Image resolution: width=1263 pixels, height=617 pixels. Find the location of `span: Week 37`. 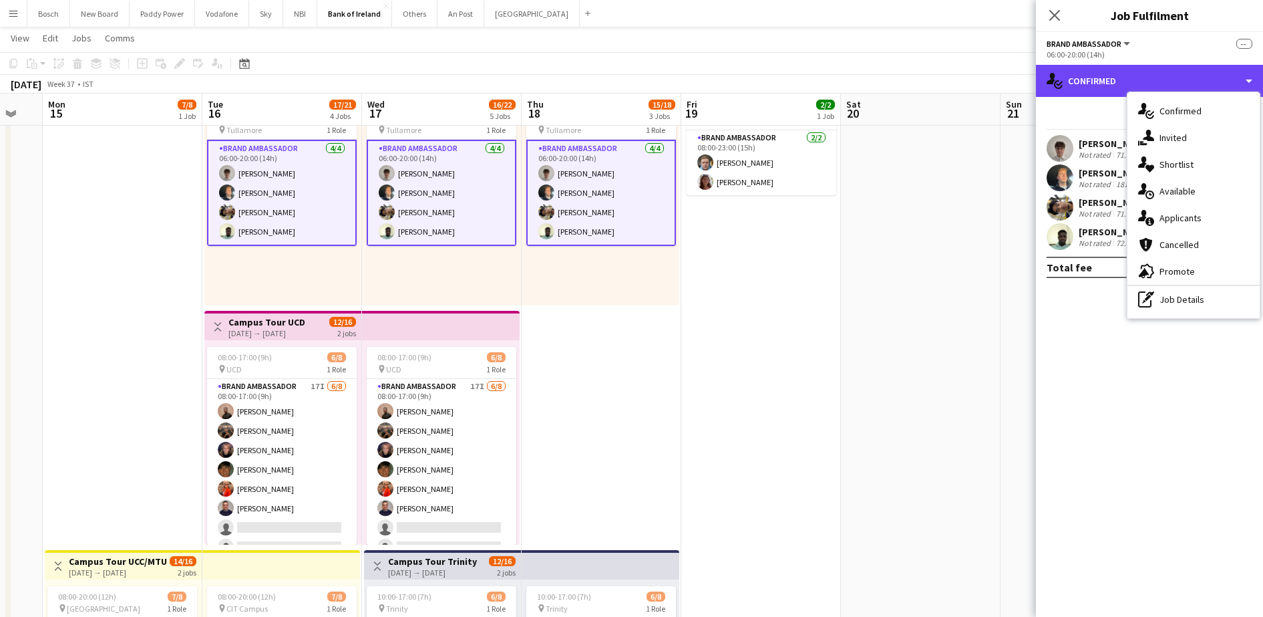

span: Week 37 is located at coordinates (61, 84).